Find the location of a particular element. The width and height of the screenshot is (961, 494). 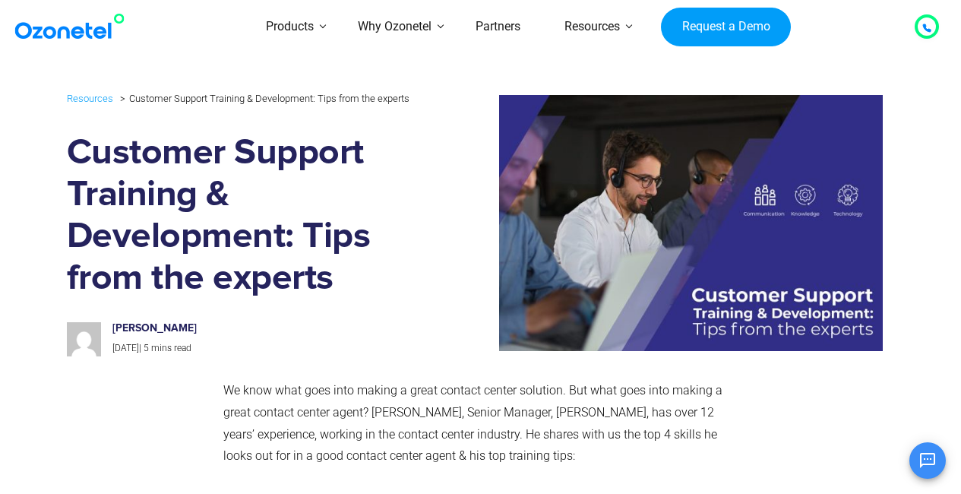

a: Resources is located at coordinates (90, 98).